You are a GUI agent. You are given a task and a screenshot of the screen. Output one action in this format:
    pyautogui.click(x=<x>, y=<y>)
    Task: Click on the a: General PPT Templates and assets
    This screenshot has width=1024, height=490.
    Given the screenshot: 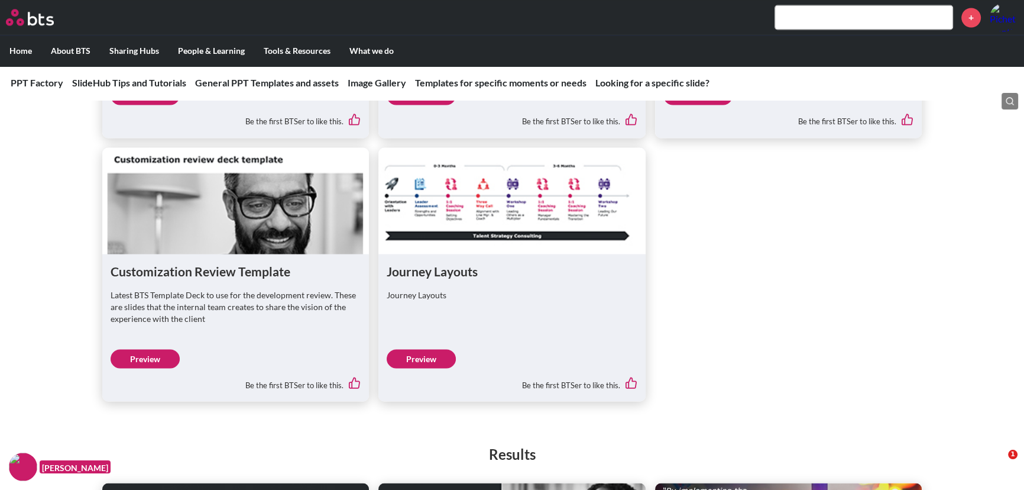 What is the action you would take?
    pyautogui.click(x=267, y=82)
    